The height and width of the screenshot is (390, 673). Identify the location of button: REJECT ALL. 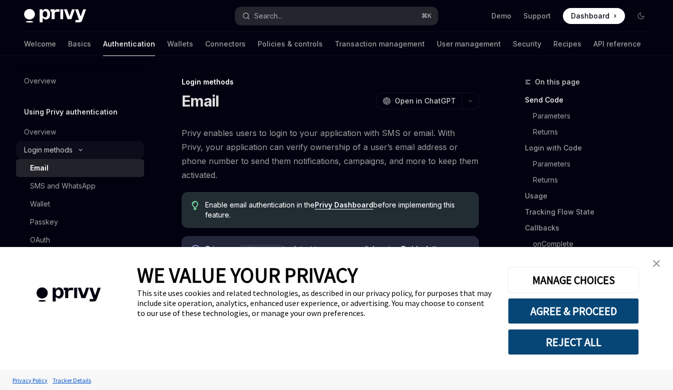
(573, 342).